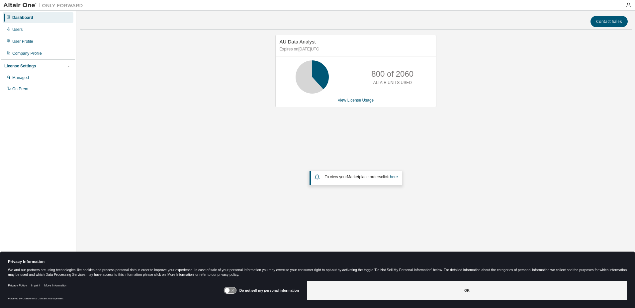  Describe the element at coordinates (17, 30) in the screenshot. I see `div: Users` at that location.